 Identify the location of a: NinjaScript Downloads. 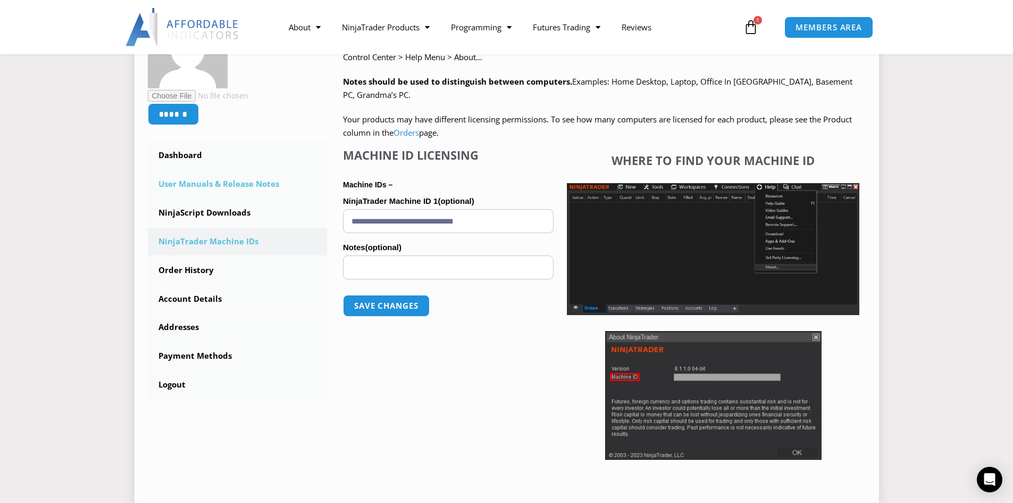
(238, 213).